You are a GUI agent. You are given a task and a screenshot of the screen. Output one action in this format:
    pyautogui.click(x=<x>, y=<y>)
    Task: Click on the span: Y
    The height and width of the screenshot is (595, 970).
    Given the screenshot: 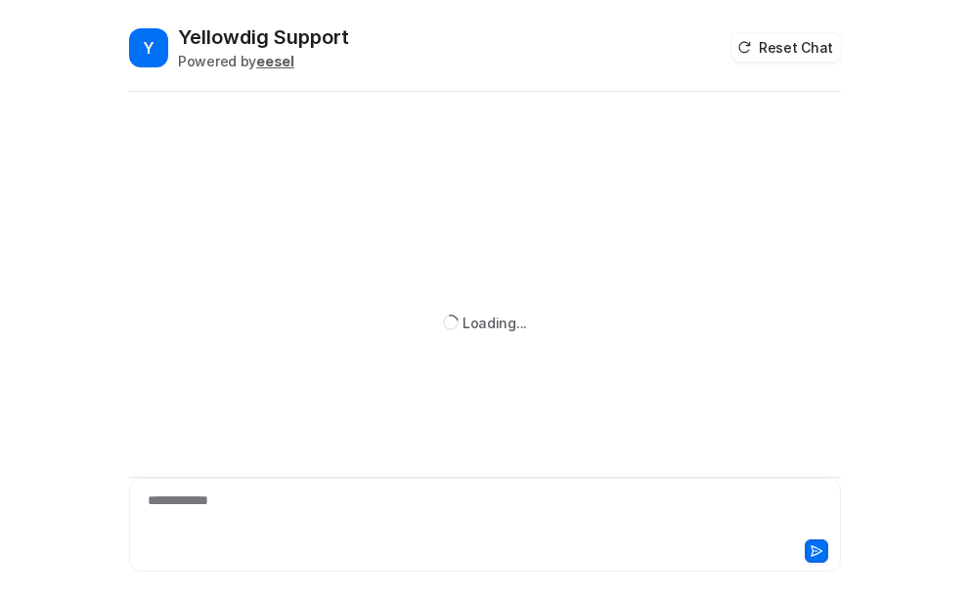 What is the action you would take?
    pyautogui.click(x=149, y=48)
    